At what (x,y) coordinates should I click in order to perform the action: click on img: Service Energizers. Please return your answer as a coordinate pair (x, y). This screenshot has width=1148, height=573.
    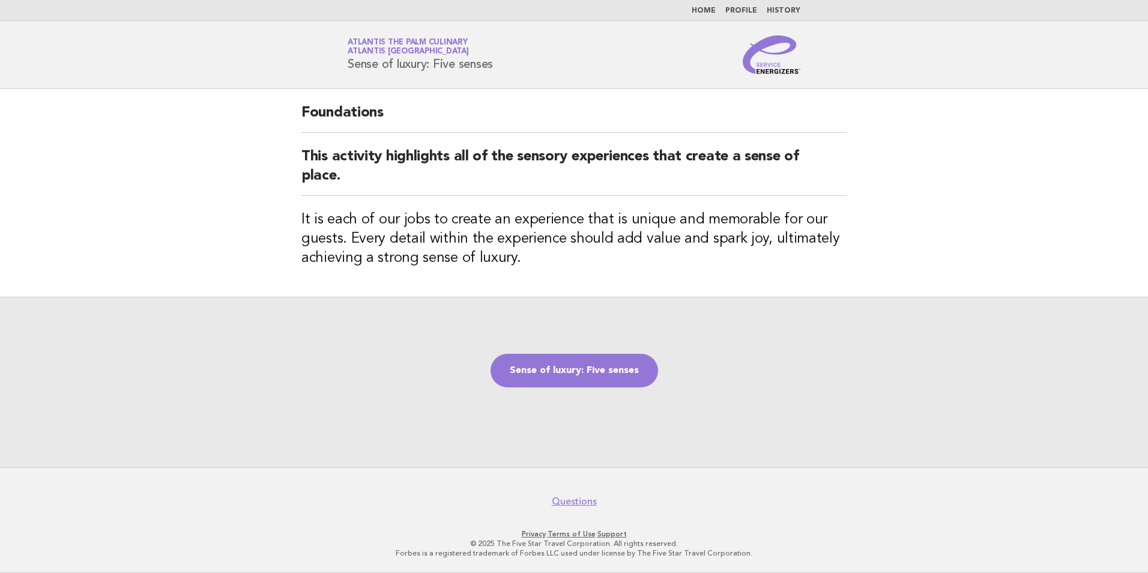
    Looking at the image, I should click on (771, 55).